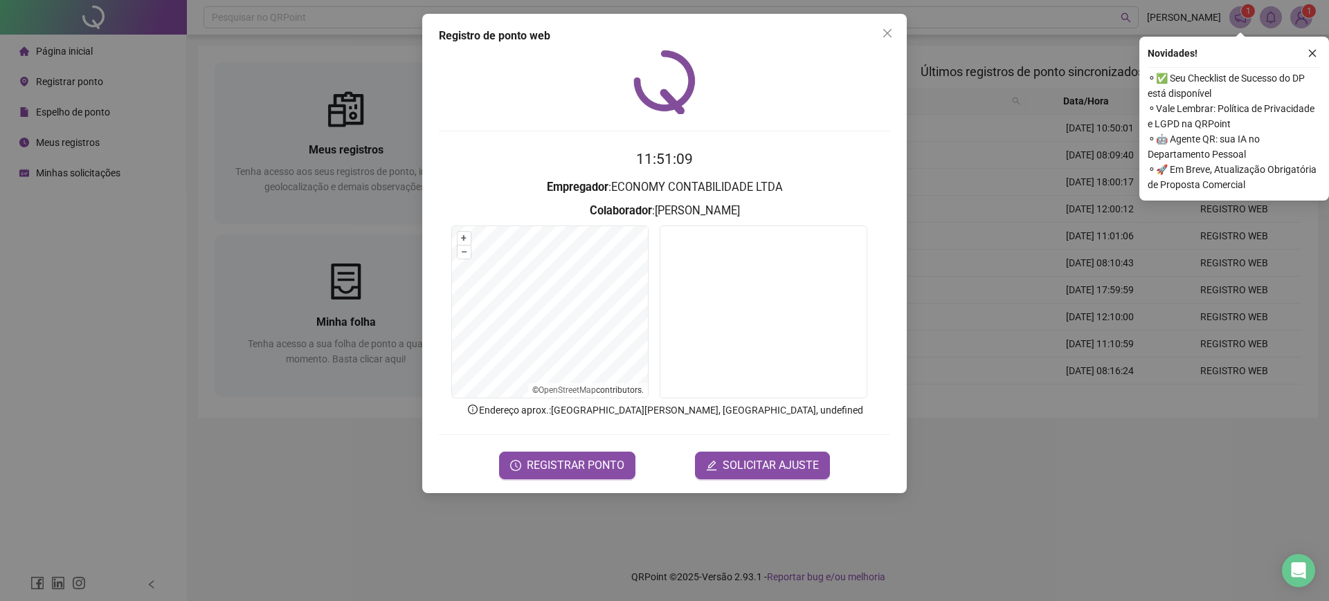  I want to click on button: REGISTRAR PONTO, so click(567, 466).